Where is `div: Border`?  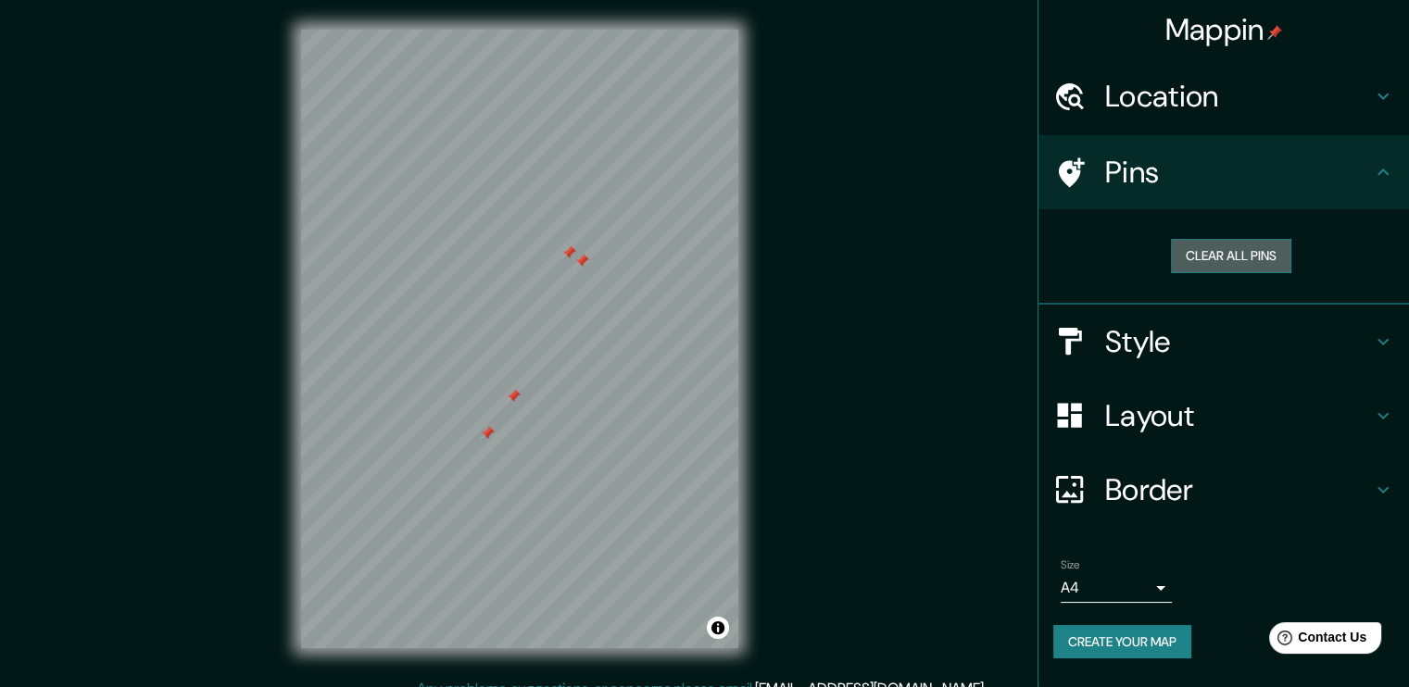
div: Border is located at coordinates (1223, 490).